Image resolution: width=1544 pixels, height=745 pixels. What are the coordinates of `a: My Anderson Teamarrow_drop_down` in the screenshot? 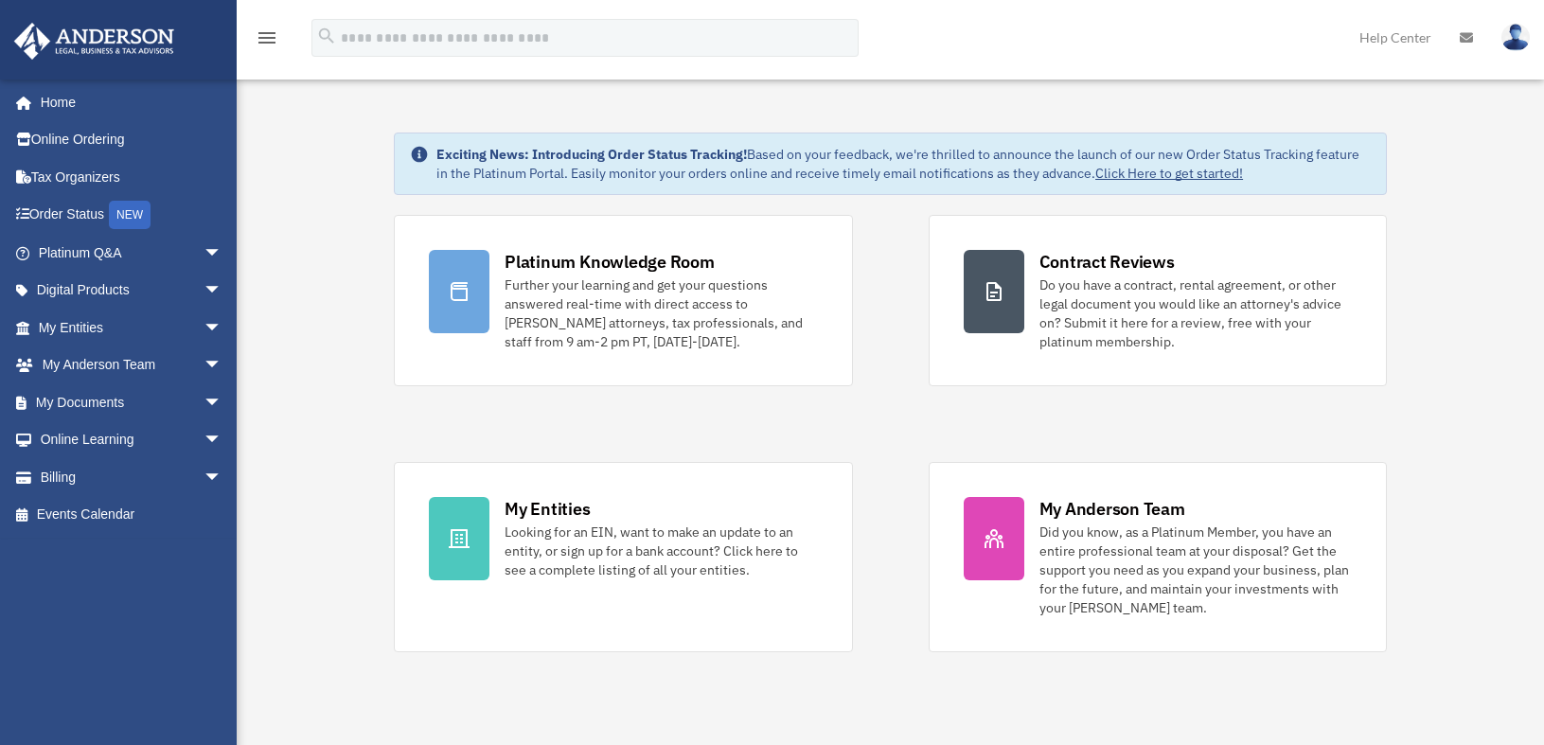 It's located at (132, 365).